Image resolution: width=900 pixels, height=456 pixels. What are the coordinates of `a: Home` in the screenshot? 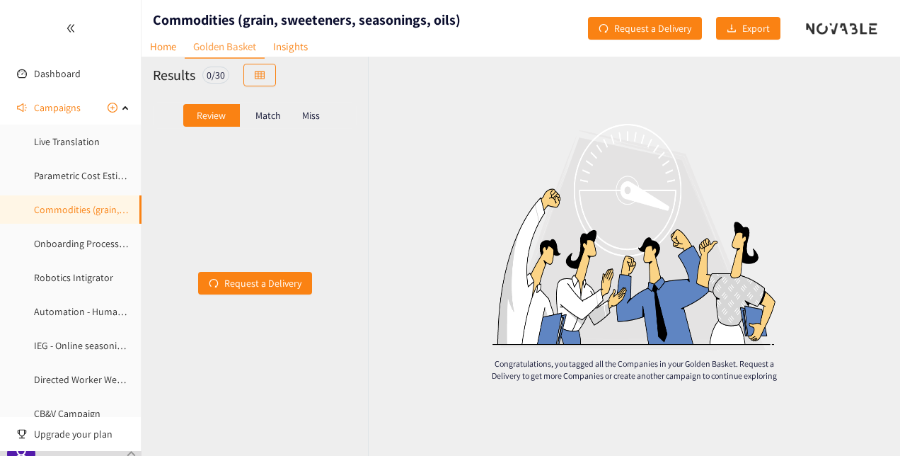 It's located at (163, 46).